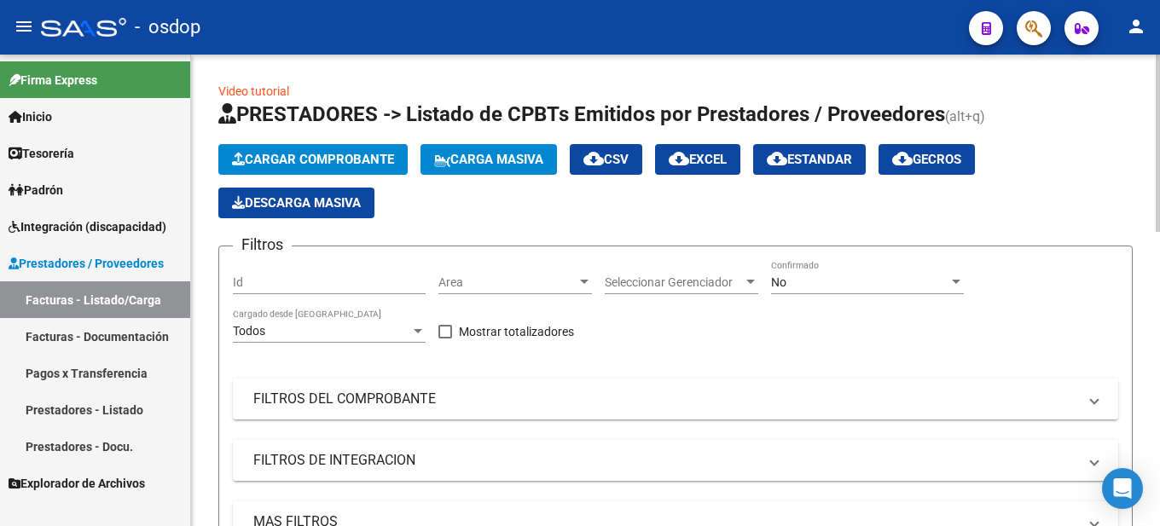  Describe the element at coordinates (665, 460) in the screenshot. I see `mat-panel-title: FILTROS DE INTEGRACION` at that location.